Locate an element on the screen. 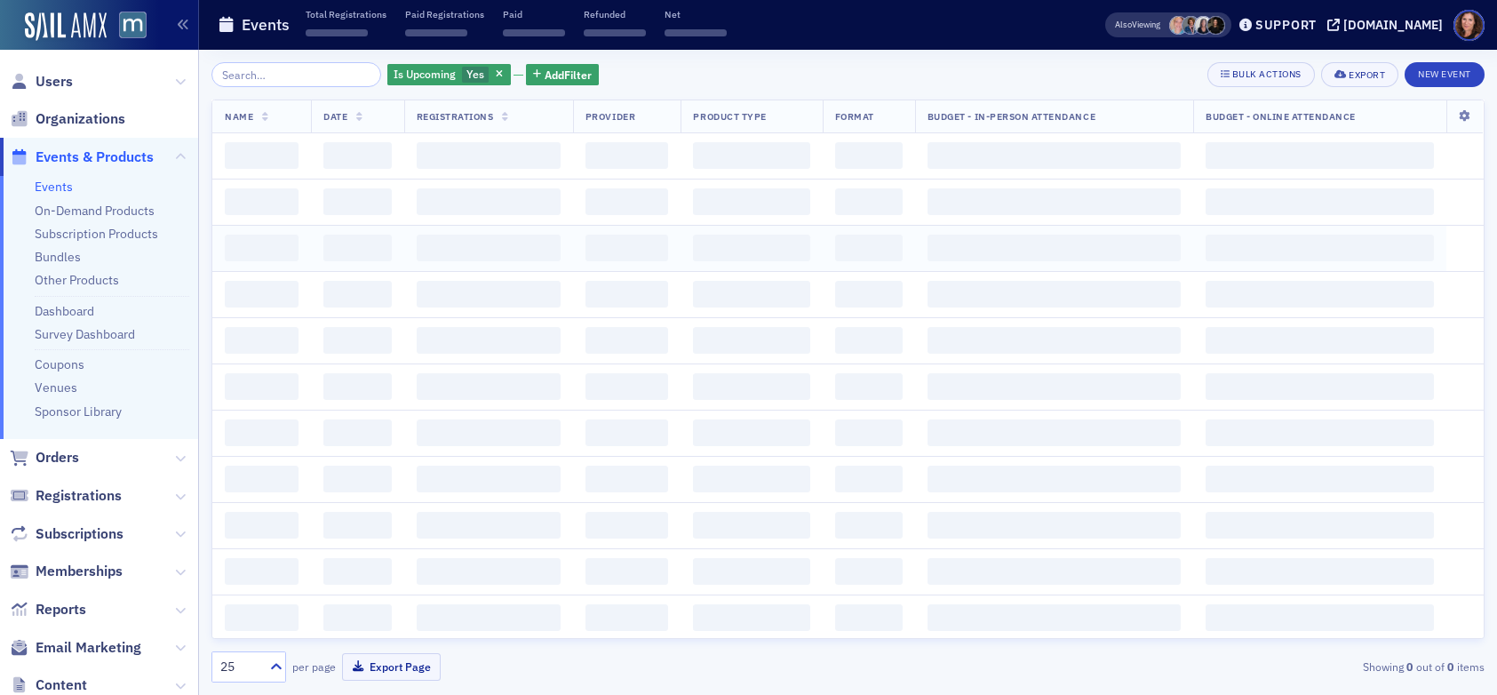 The width and height of the screenshot is (1497, 695). span: Users is located at coordinates (54, 82).